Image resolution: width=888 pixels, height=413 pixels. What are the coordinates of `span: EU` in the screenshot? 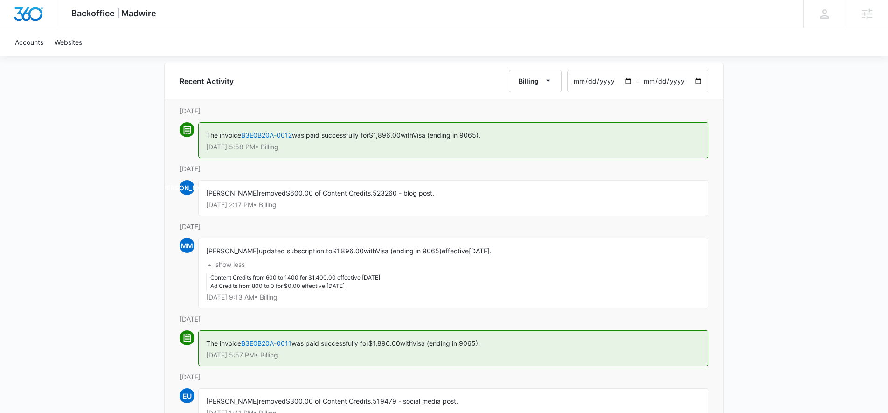 It's located at (187, 395).